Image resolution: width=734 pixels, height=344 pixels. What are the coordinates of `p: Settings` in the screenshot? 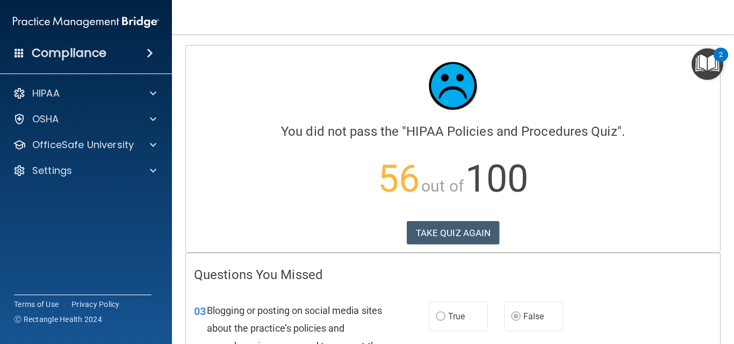 It's located at (52, 171).